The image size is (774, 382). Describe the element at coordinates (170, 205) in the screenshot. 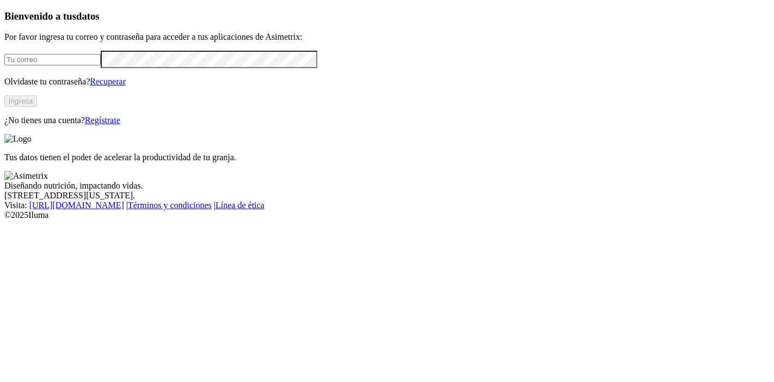

I see `a: Términos y condiciones` at that location.